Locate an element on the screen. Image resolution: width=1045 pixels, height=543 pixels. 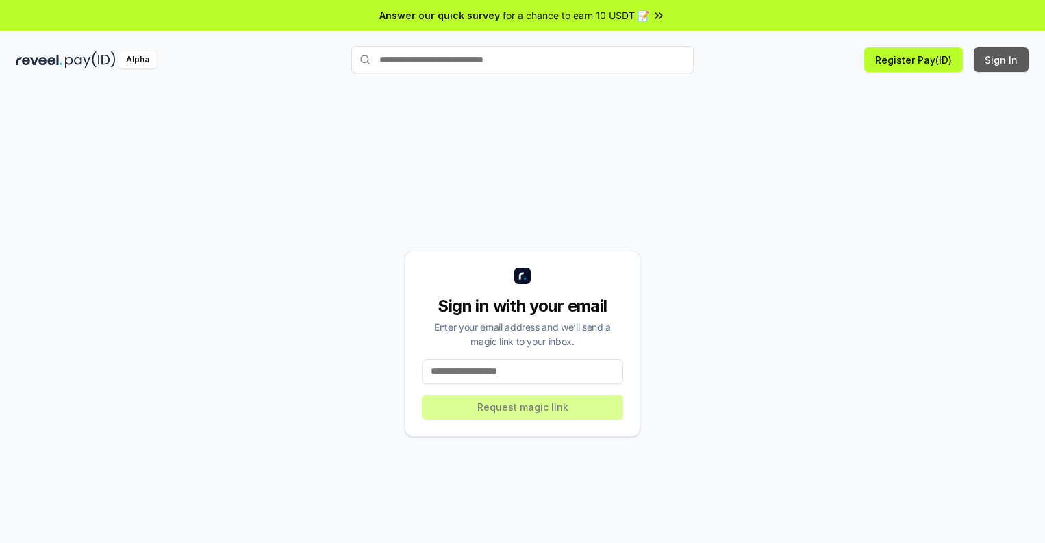
span: Answer our quick survey is located at coordinates (440, 15).